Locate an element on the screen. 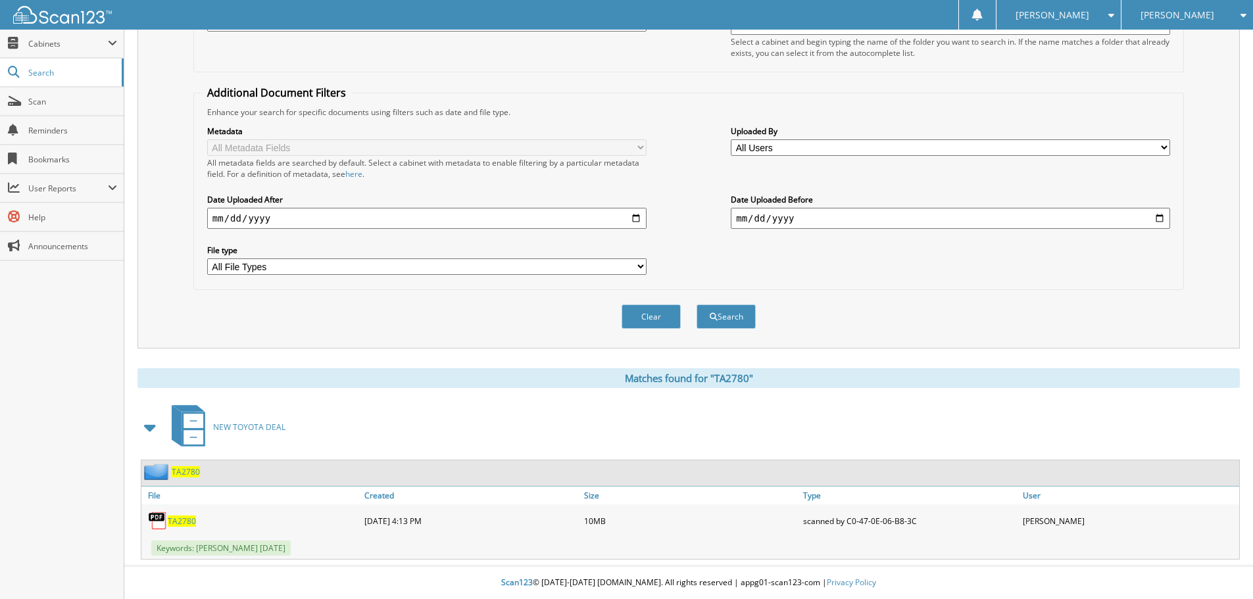  a: here is located at coordinates (354, 174).